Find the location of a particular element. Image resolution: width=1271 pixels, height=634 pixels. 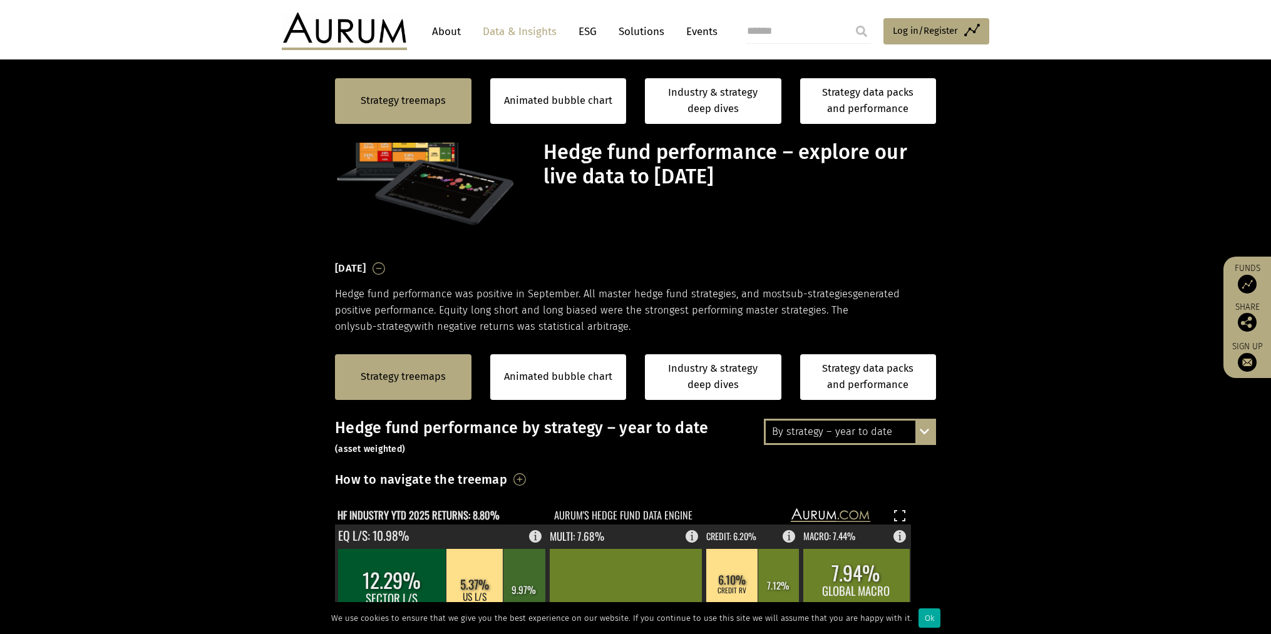

span: sub-strategies is located at coordinates (819, 294).